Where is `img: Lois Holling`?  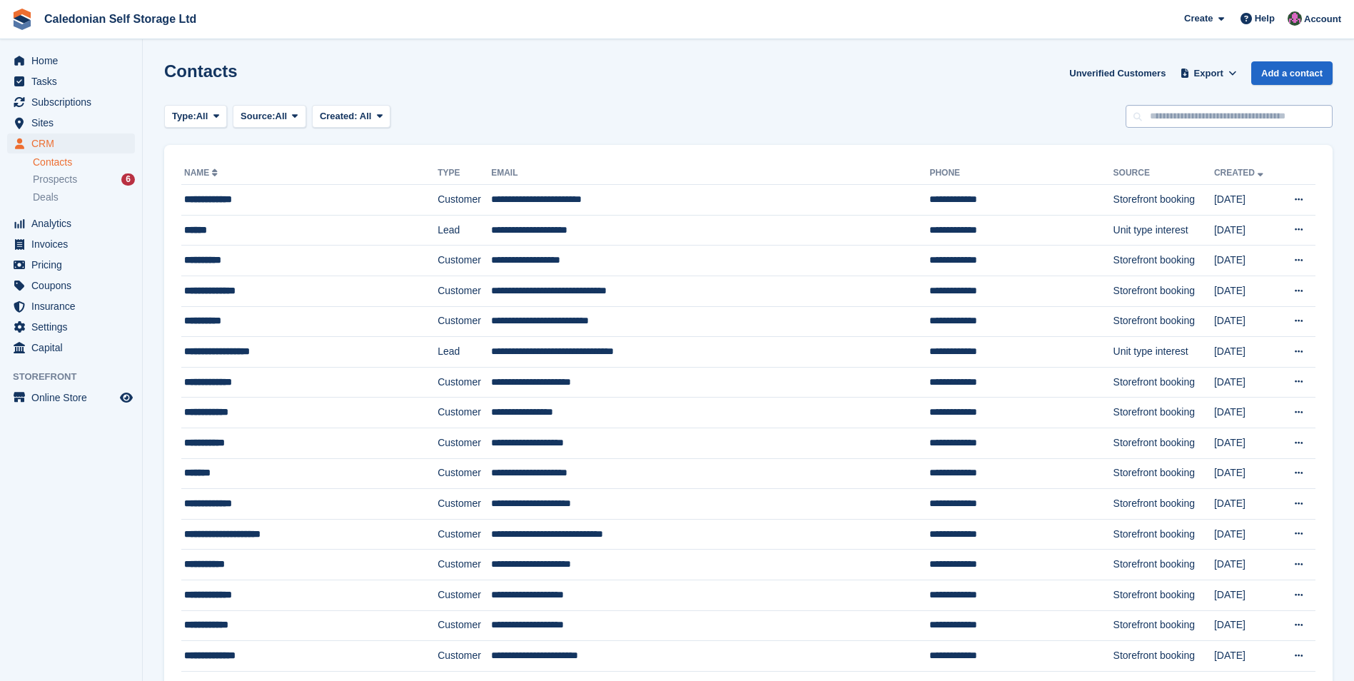 img: Lois Holling is located at coordinates (1295, 19).